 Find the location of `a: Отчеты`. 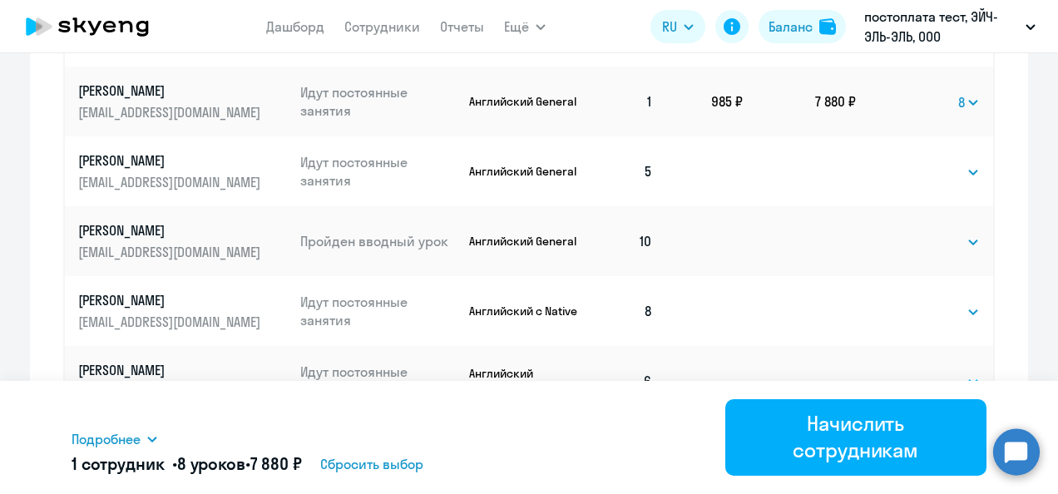

a: Отчеты is located at coordinates (462, 27).